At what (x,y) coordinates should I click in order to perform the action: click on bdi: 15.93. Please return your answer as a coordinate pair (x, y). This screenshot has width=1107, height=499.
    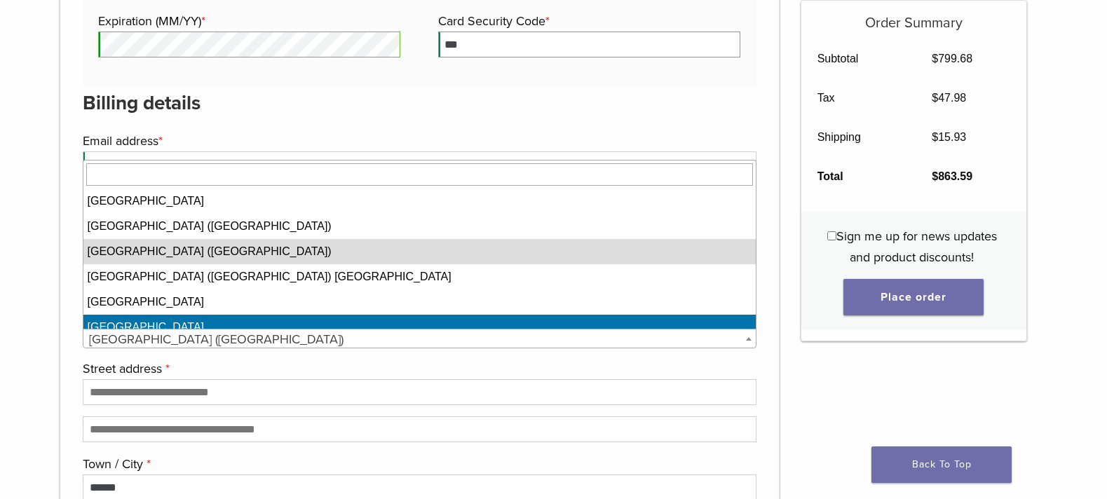
    Looking at the image, I should click on (949, 137).